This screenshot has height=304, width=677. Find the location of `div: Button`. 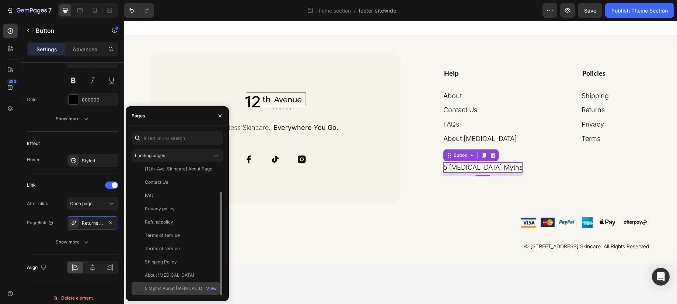

div: Button is located at coordinates (336, 134).